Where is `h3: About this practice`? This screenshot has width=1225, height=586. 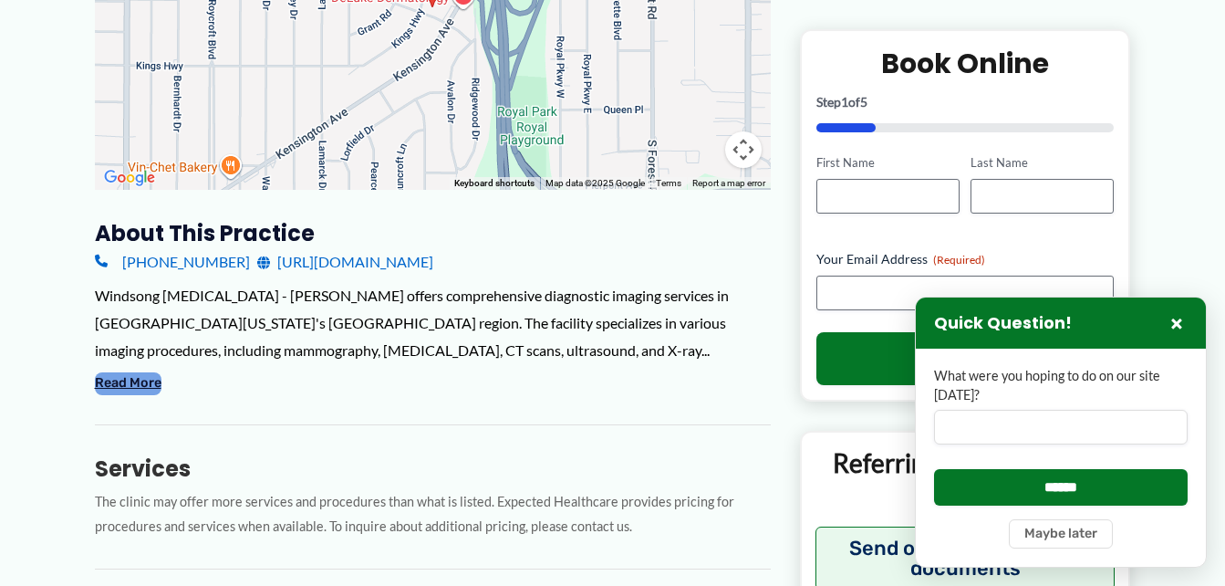
h3: About this practice is located at coordinates (432, 233).